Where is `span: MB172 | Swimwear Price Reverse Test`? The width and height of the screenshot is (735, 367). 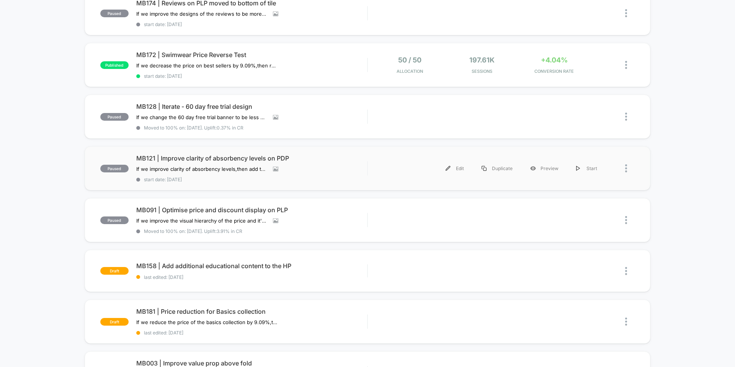
span: MB172 | Swimwear Price Reverse Test is located at coordinates (252, 55).